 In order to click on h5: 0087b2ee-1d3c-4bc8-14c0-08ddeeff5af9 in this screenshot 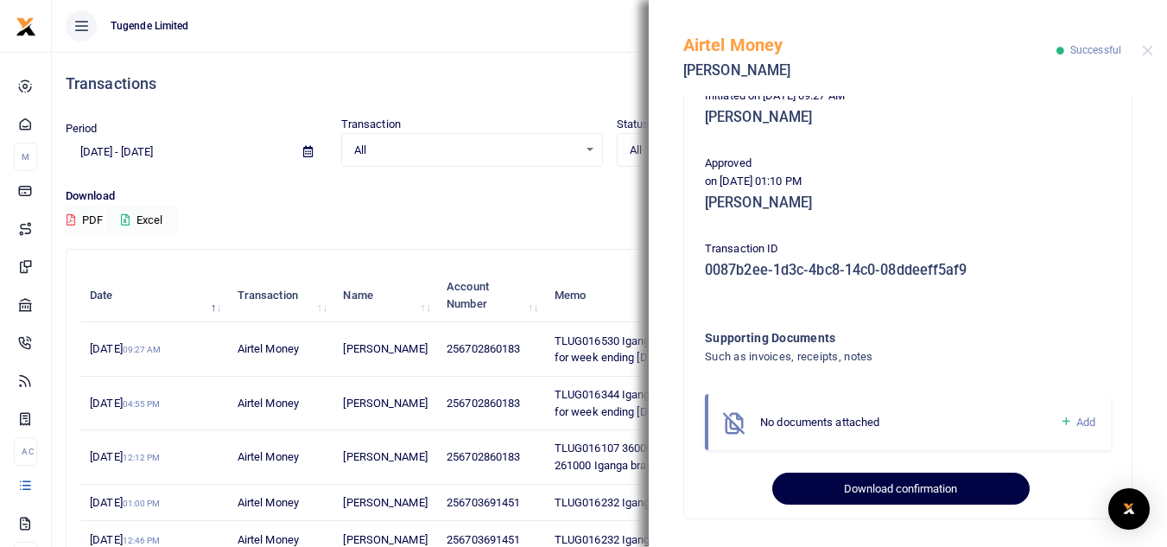, I will do `click(908, 270)`.